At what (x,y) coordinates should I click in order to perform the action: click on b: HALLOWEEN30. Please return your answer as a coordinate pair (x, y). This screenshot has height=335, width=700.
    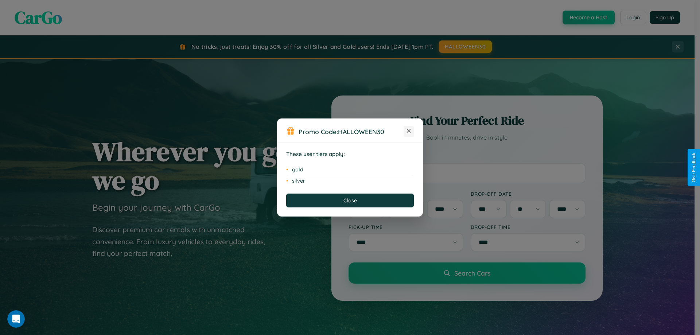
    Looking at the image, I should click on (361, 132).